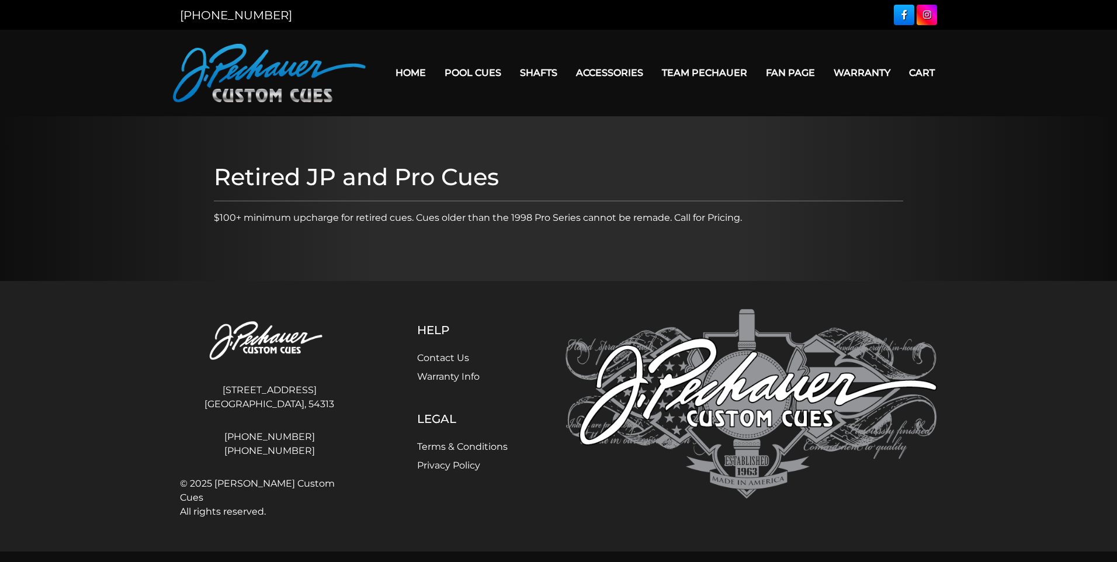  What do you see at coordinates (448, 376) in the screenshot?
I see `a: Warranty Info` at bounding box center [448, 376].